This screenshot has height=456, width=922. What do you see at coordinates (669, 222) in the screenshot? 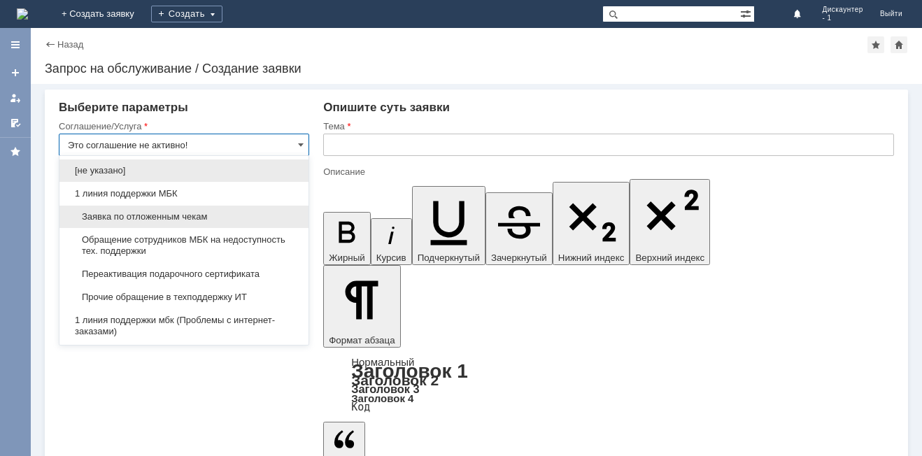
I see `button: Верхний индекс` at bounding box center [669, 222].